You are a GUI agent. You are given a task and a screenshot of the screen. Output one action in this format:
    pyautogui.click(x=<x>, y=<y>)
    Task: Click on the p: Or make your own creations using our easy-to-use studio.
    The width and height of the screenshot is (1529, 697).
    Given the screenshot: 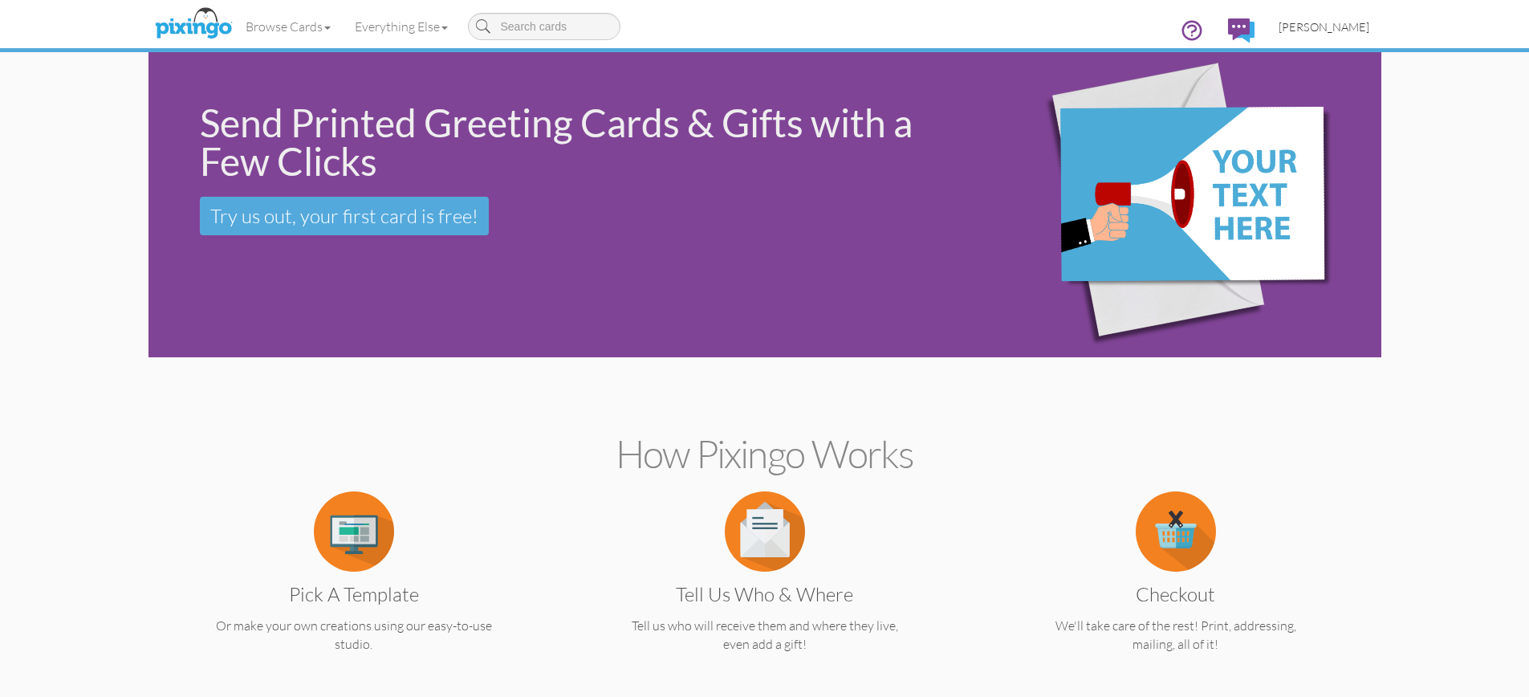 What is the action you would take?
    pyautogui.click(x=354, y=635)
    